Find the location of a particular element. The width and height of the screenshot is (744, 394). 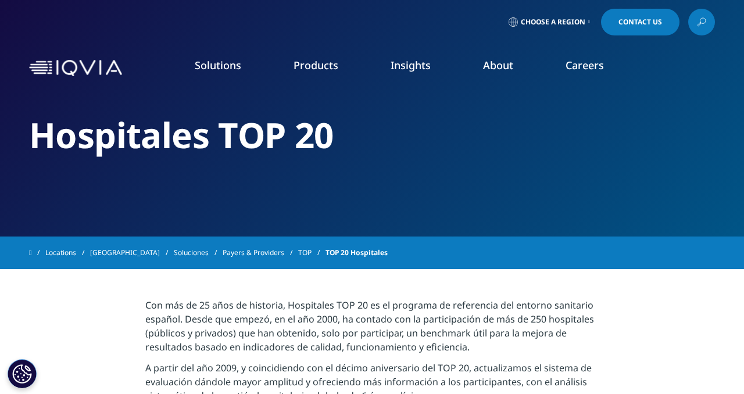

a: Insights is located at coordinates (410, 65).